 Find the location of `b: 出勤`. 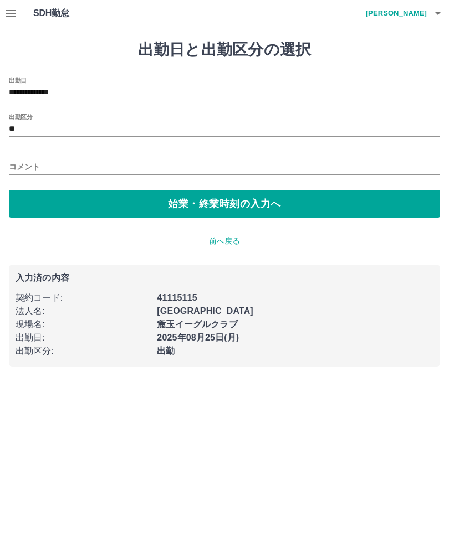

b: 出勤 is located at coordinates (166, 351).